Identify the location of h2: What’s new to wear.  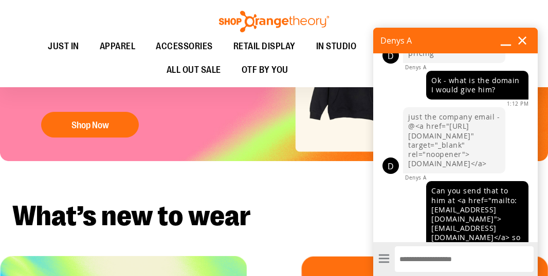
(274, 216).